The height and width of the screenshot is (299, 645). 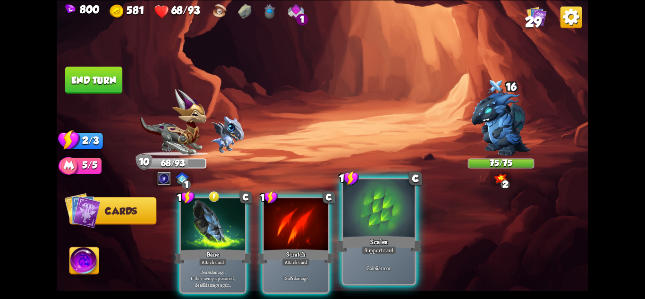 What do you see at coordinates (296, 11) in the screenshot?
I see `img: Shrine Bonus Utility - 2+ stamina cost cards cost 1 point less.` at bounding box center [296, 11].